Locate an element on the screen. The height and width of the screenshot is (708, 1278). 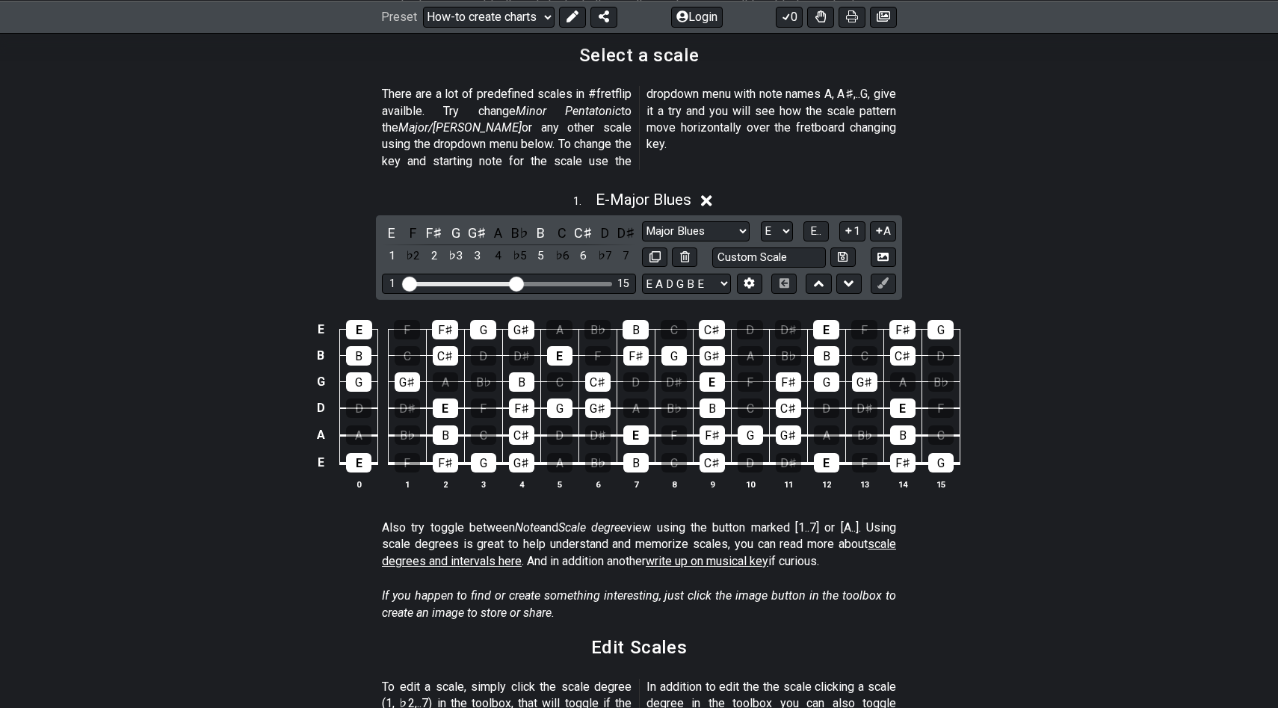
select: Preset is located at coordinates (489, 16).